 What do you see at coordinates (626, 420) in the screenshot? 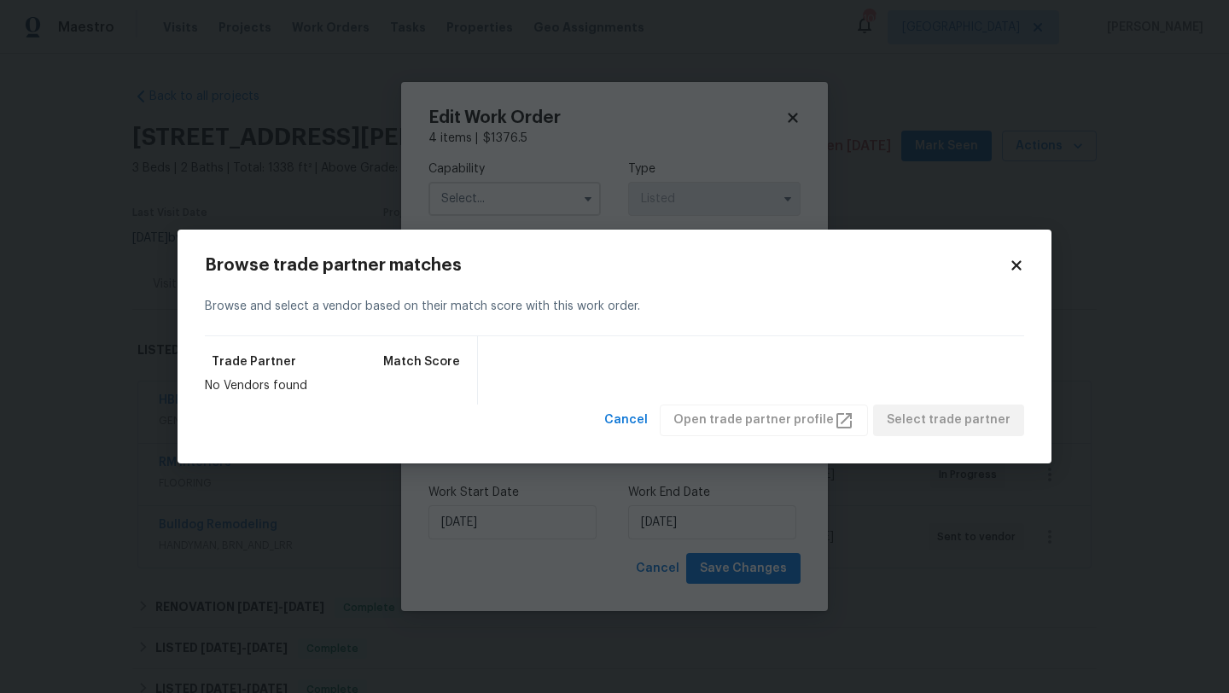
I see `button: Cancel` at bounding box center [626, 420].